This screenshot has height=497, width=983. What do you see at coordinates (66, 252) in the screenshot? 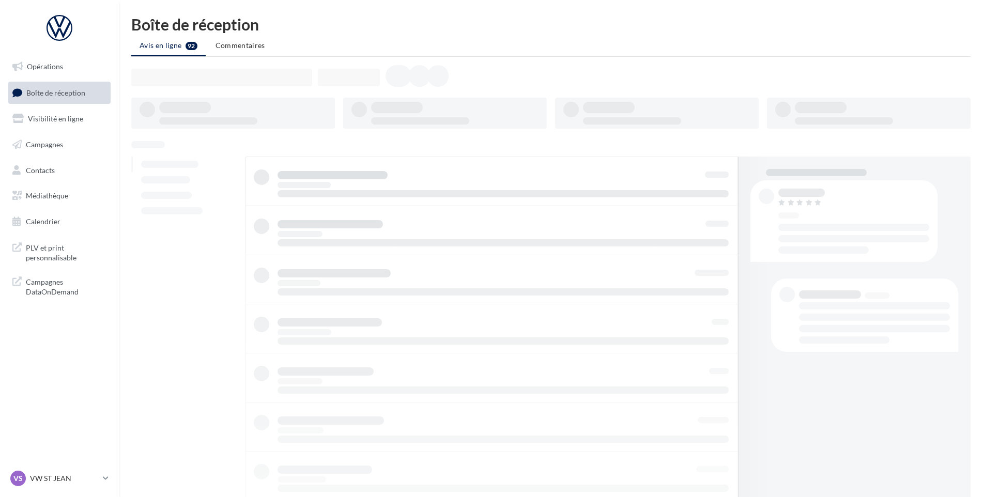
I see `span: PLV et print personnalisable` at bounding box center [66, 252].